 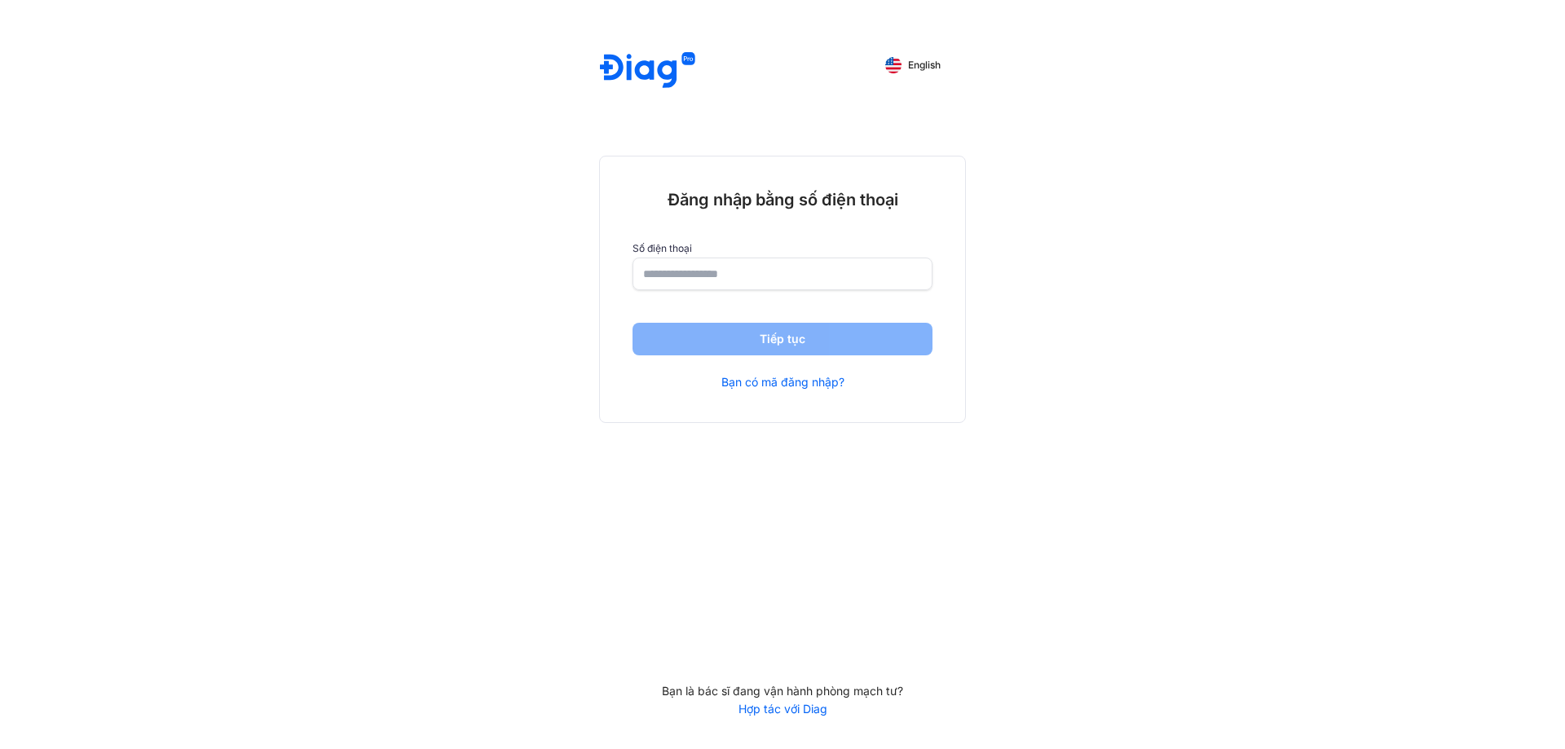 What do you see at coordinates (913, 65) in the screenshot?
I see `button: English` at bounding box center [913, 65].